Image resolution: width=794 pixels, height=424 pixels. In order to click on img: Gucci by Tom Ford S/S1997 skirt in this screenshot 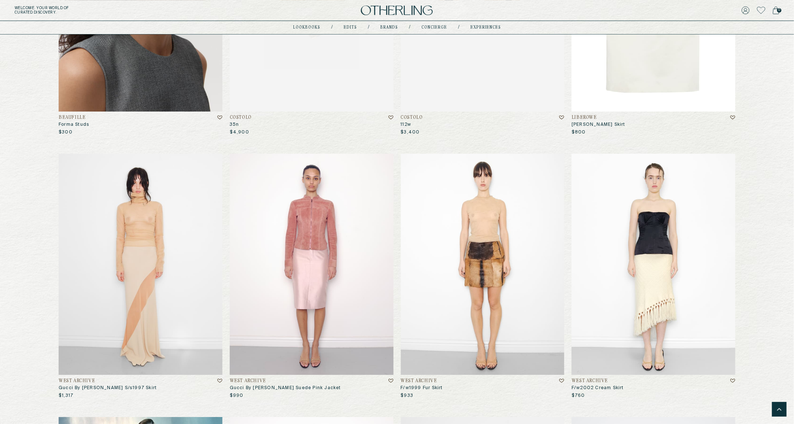, I will do `click(140, 264)`.